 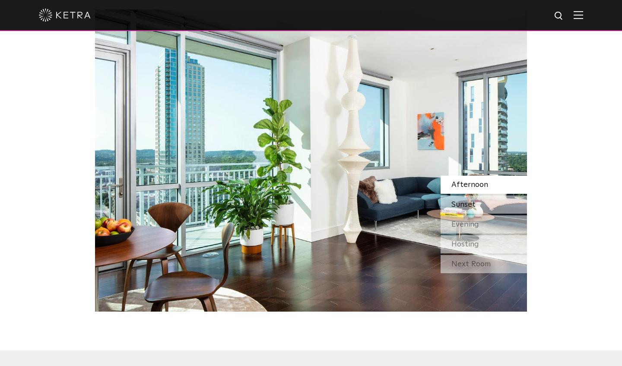 I want to click on img: search icon, so click(x=559, y=16).